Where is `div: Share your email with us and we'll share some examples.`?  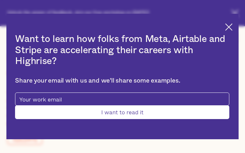
div: Share your email with us and we'll share some examples. is located at coordinates (122, 81).